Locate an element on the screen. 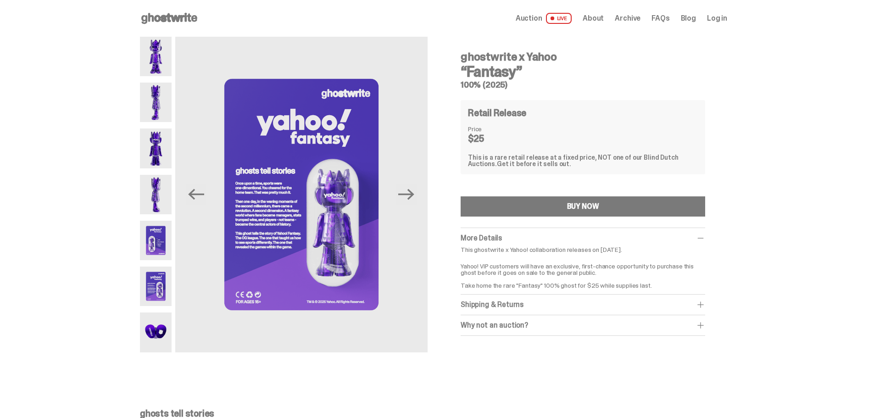 Image resolution: width=874 pixels, height=418 pixels. button: BUY NOW is located at coordinates (582, 206).